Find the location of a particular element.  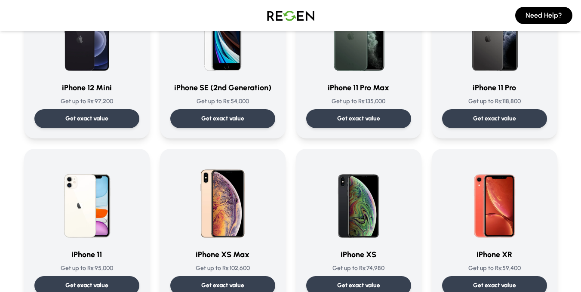

p: Get up to Rs: 95,000 is located at coordinates (87, 268).